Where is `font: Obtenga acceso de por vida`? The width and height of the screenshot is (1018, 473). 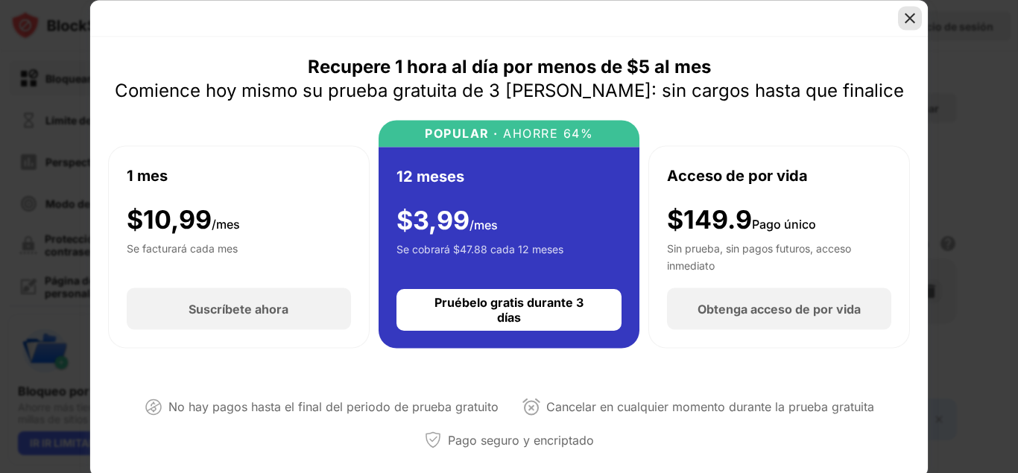
font: Obtenga acceso de por vida is located at coordinates (779, 309).